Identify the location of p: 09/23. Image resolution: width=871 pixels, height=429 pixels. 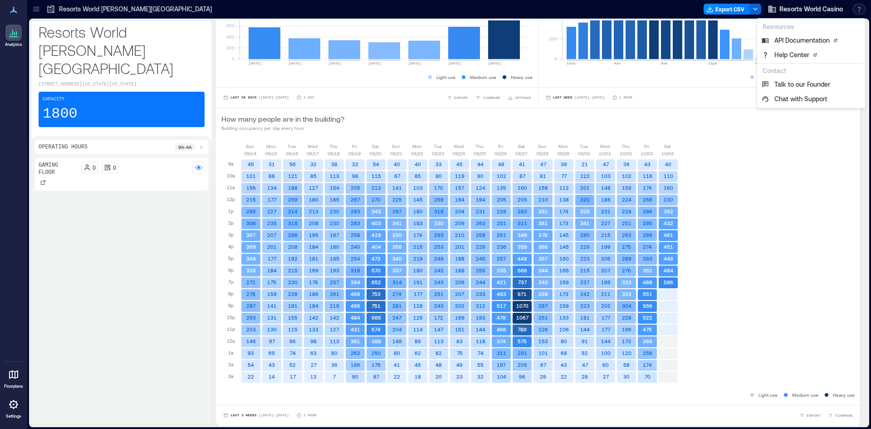
(438, 153).